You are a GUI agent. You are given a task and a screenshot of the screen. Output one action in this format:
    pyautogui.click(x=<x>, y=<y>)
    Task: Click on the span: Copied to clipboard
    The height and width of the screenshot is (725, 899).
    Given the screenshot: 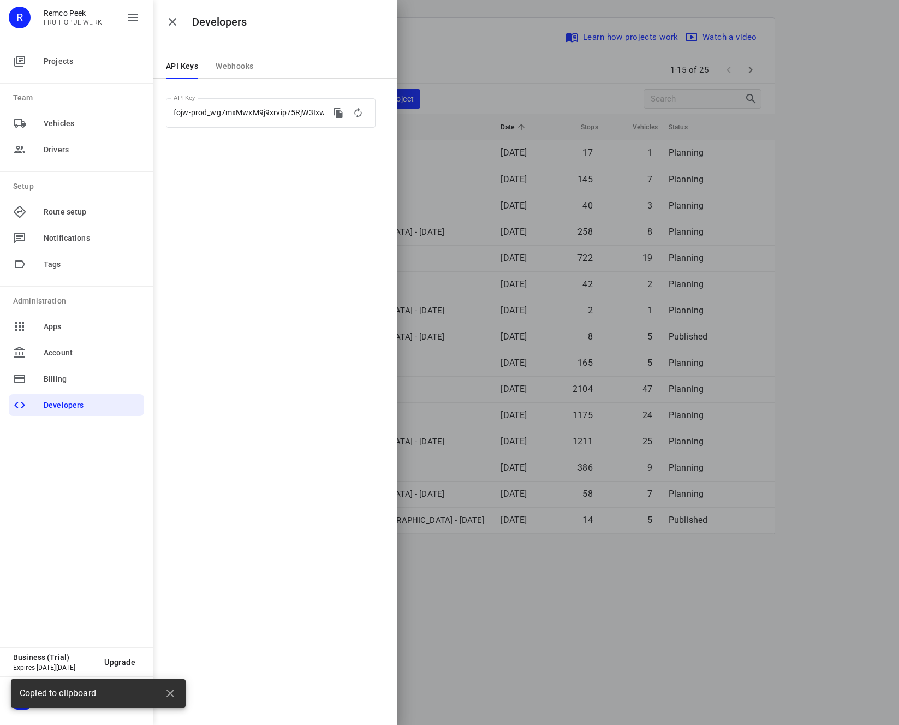 What is the action you would take?
    pyautogui.click(x=58, y=693)
    